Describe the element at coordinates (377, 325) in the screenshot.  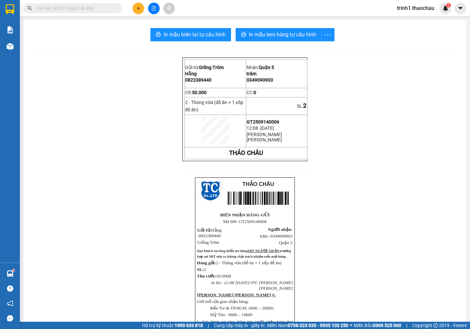
I see `span: Miền Bắc` at that location.